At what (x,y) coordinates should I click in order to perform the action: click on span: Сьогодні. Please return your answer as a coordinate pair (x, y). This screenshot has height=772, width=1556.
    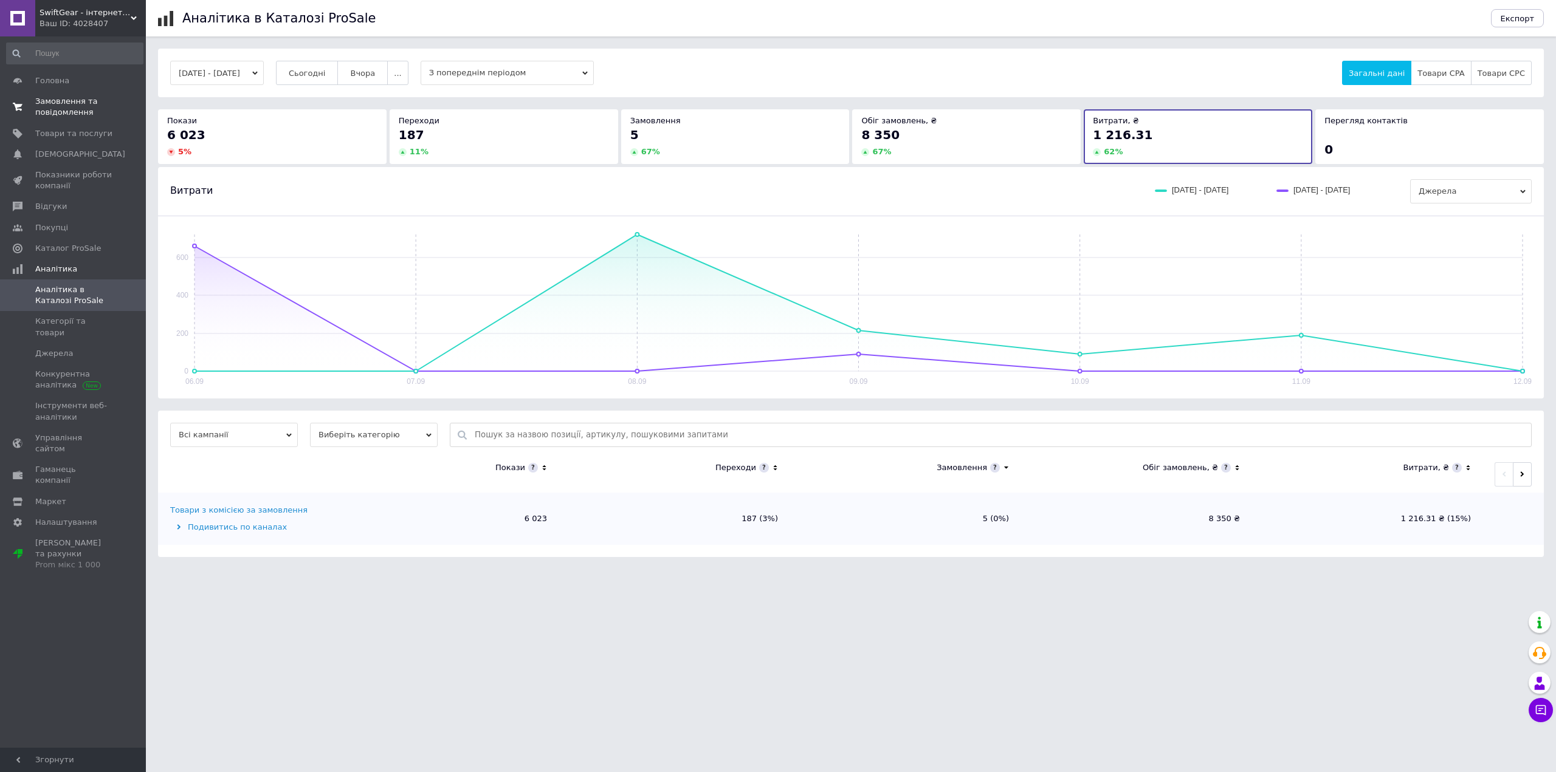
    Looking at the image, I should click on (307, 73).